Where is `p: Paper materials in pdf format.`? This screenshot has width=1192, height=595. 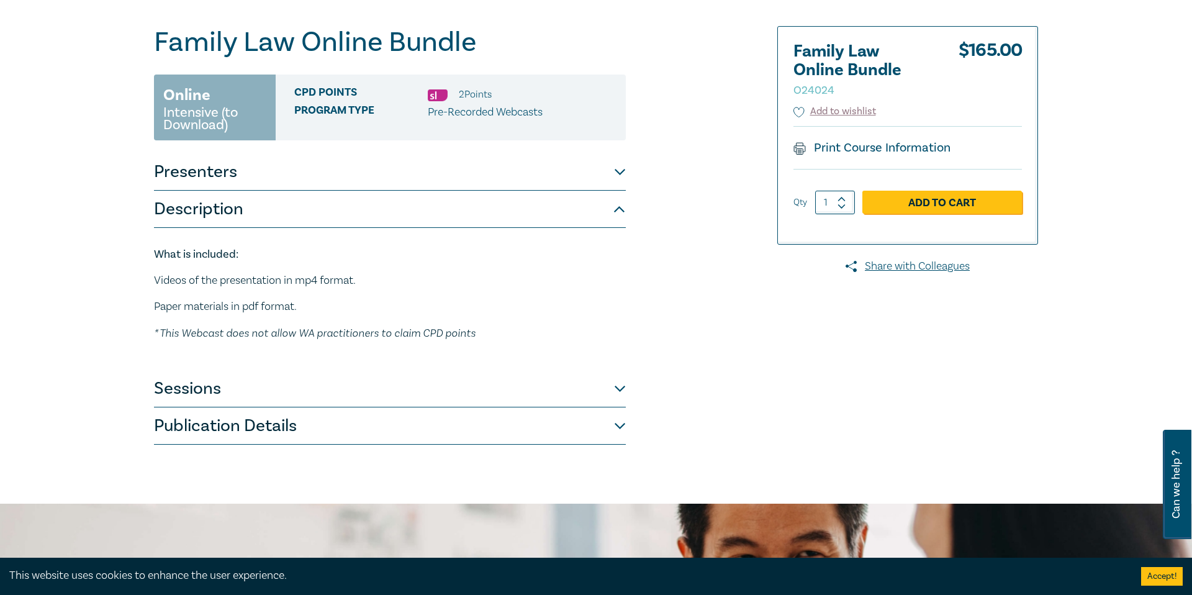
p: Paper materials in pdf format. is located at coordinates (390, 307).